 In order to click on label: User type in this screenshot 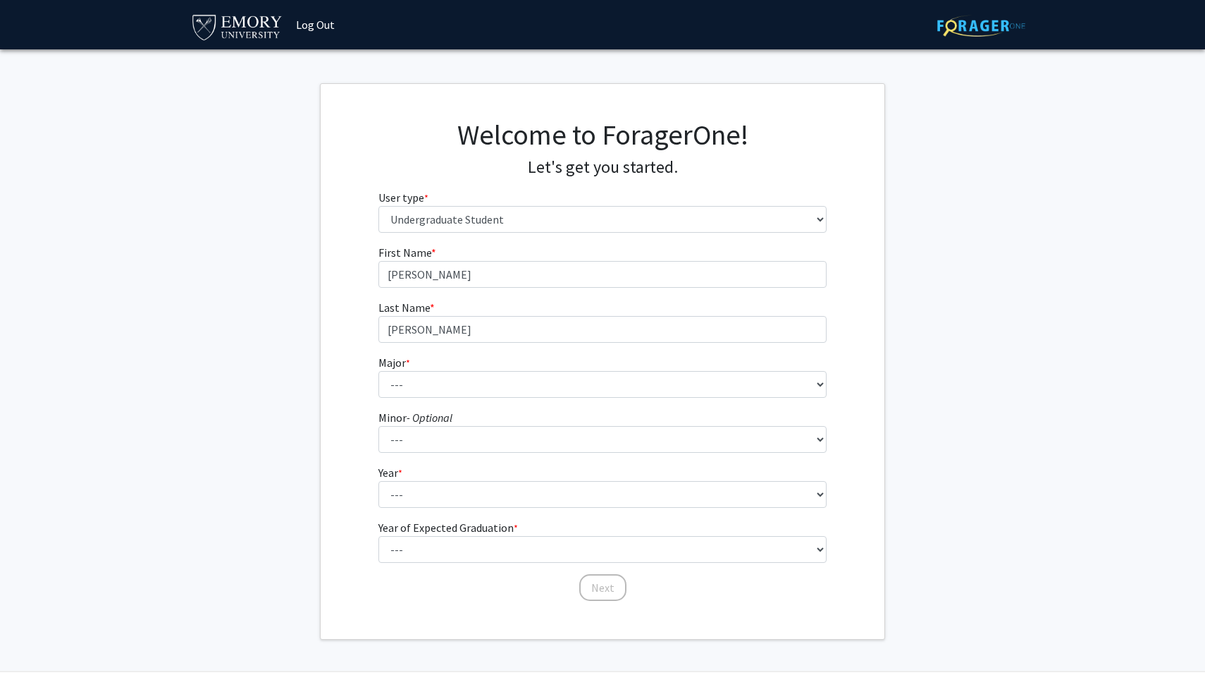, I will do `click(403, 197)`.